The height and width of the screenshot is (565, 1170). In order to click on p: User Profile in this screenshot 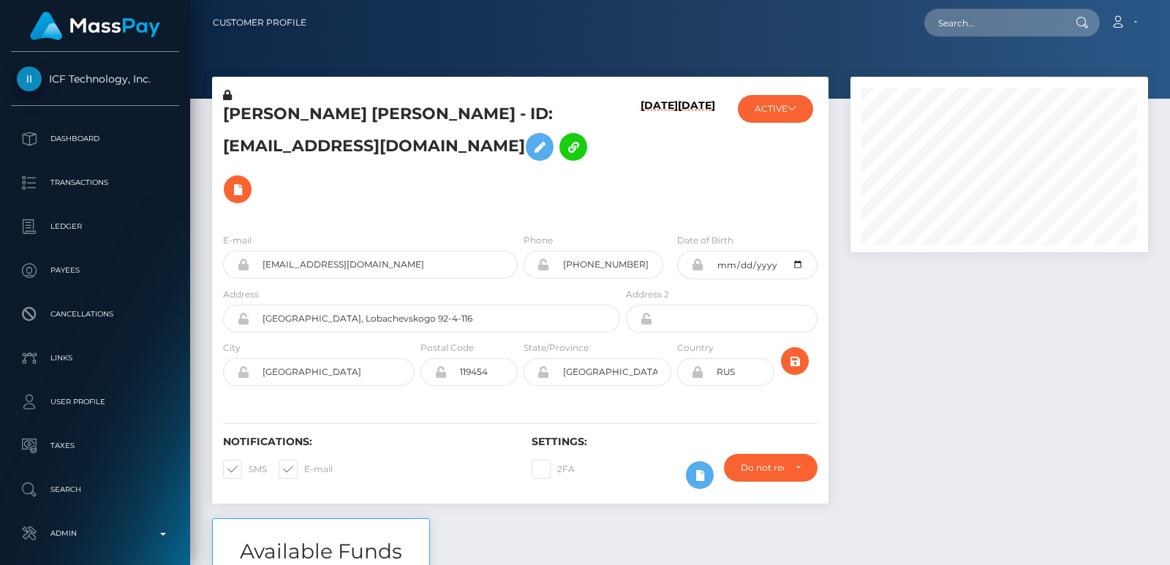, I will do `click(95, 402)`.